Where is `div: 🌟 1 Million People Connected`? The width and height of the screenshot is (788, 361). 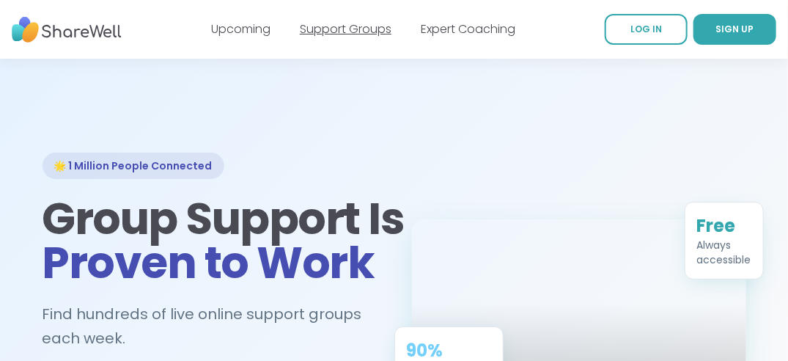
div: 🌟 1 Million People Connected is located at coordinates (133, 166).